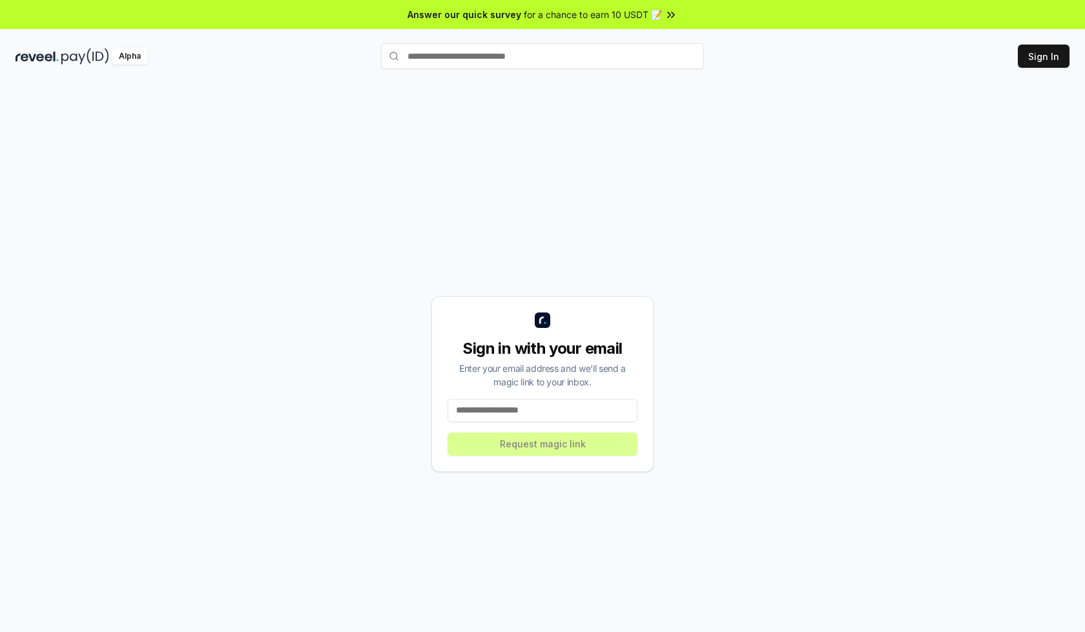 The height and width of the screenshot is (632, 1085). I want to click on div: Alpha, so click(130, 56).